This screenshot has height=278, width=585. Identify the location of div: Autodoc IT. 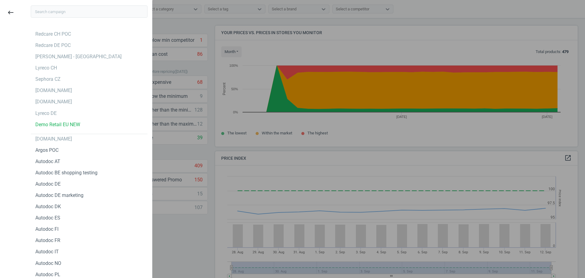
(47, 252).